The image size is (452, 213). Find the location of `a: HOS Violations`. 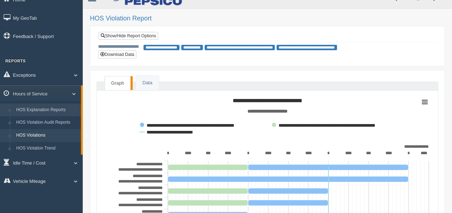

a: HOS Violations is located at coordinates (47, 136).